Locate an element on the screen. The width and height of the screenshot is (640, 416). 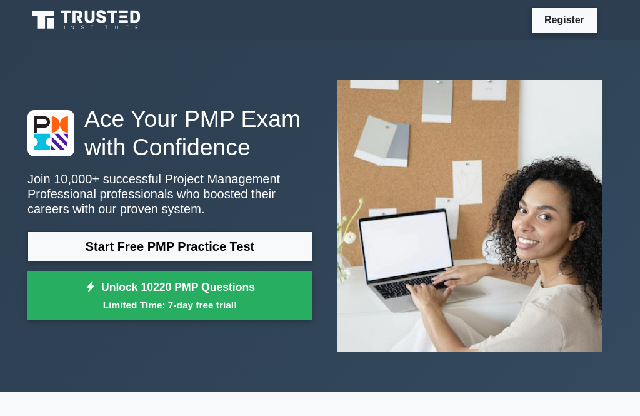
a: Register is located at coordinates (564, 19).